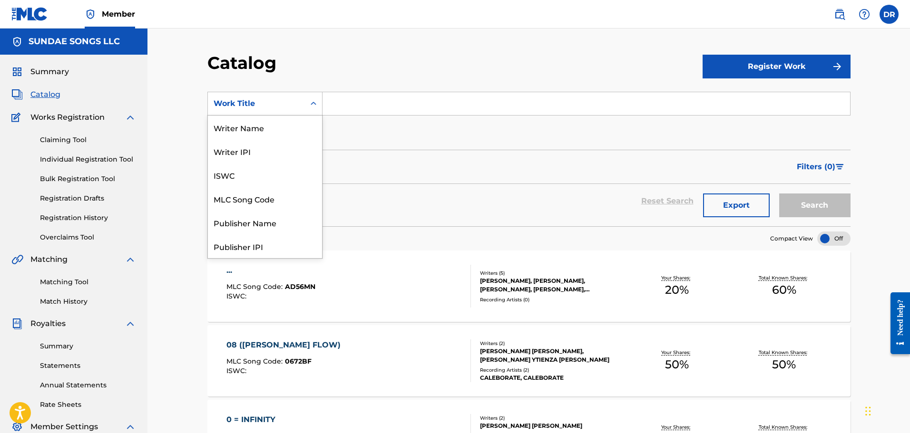 This screenshot has height=433, width=910. Describe the element at coordinates (840, 167) in the screenshot. I see `img: filter` at that location.